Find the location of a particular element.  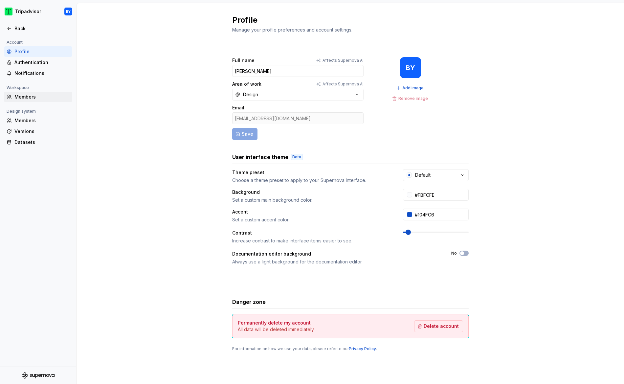

div: Set a custom main background color. is located at coordinates (312, 200).